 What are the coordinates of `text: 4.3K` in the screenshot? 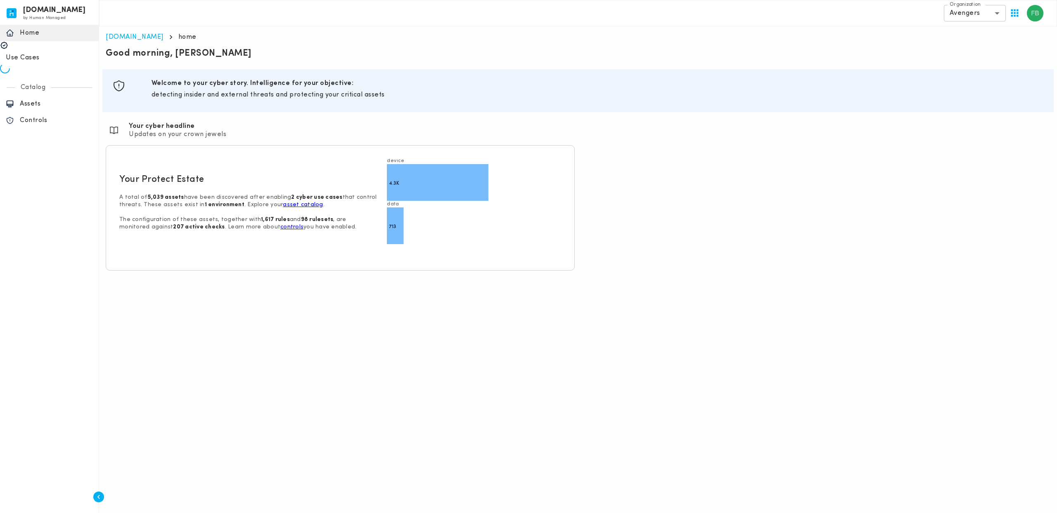 It's located at (394, 184).